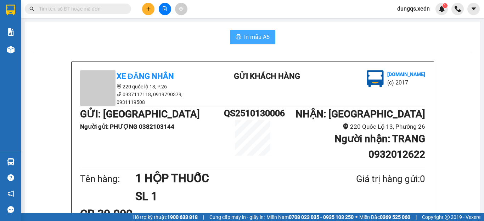 The width and height of the screenshot is (484, 221). Describe the element at coordinates (474, 9) in the screenshot. I see `span: caret-down` at that location.